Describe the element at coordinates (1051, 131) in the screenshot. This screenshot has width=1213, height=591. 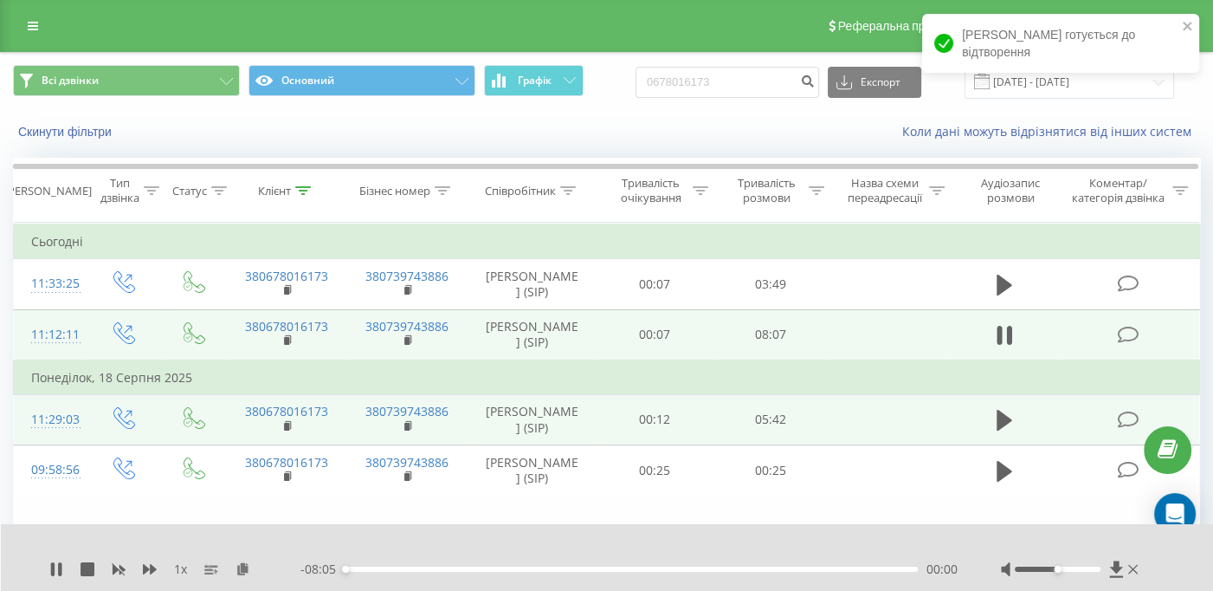
I see `a: Коли дані можуть відрізнятися вiд інших систем` at that location.